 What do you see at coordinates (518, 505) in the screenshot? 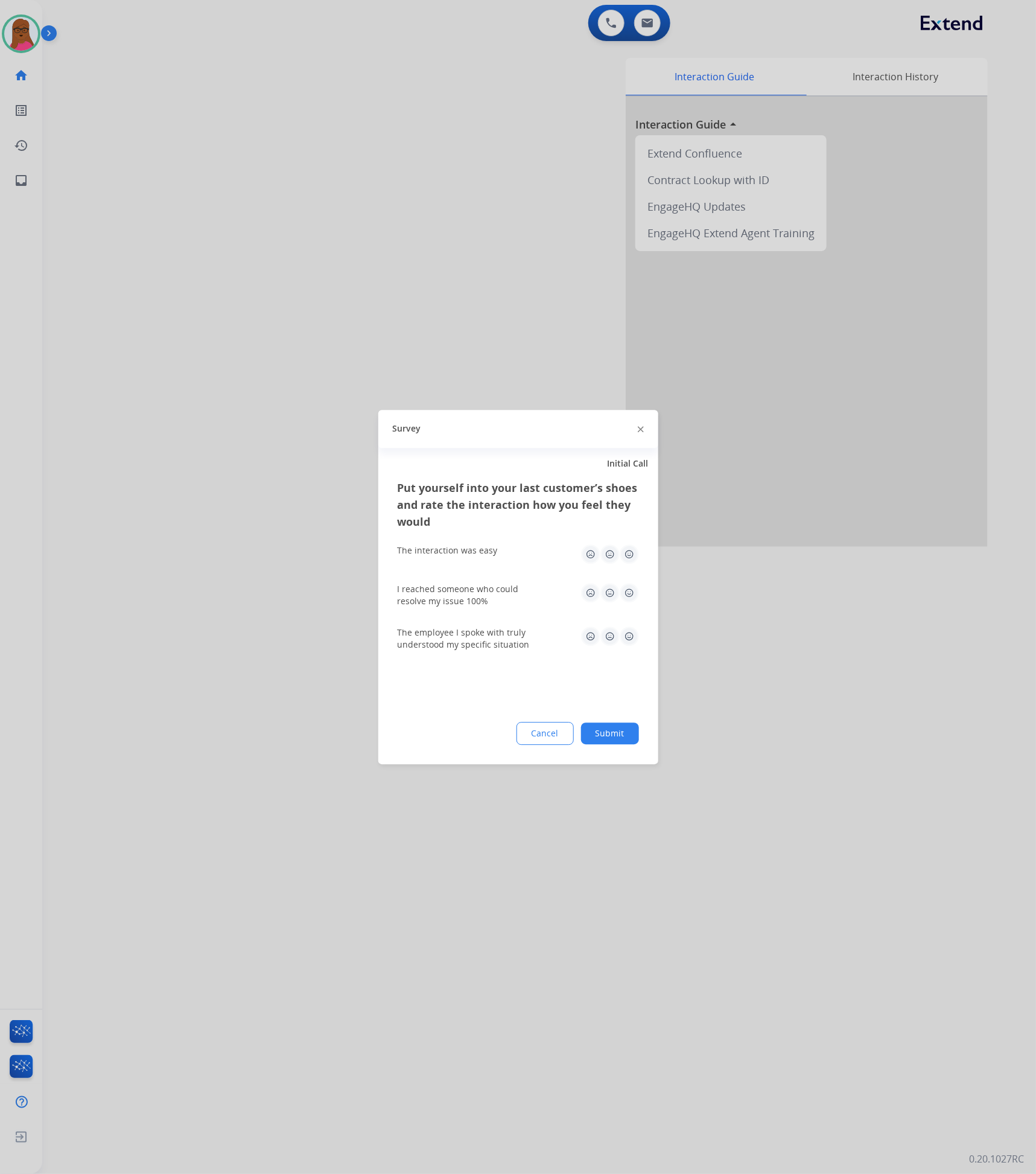
I see `h3: Put yourself into your last customer’s shoes and rate the interaction how you feel they would` at bounding box center [518, 505].